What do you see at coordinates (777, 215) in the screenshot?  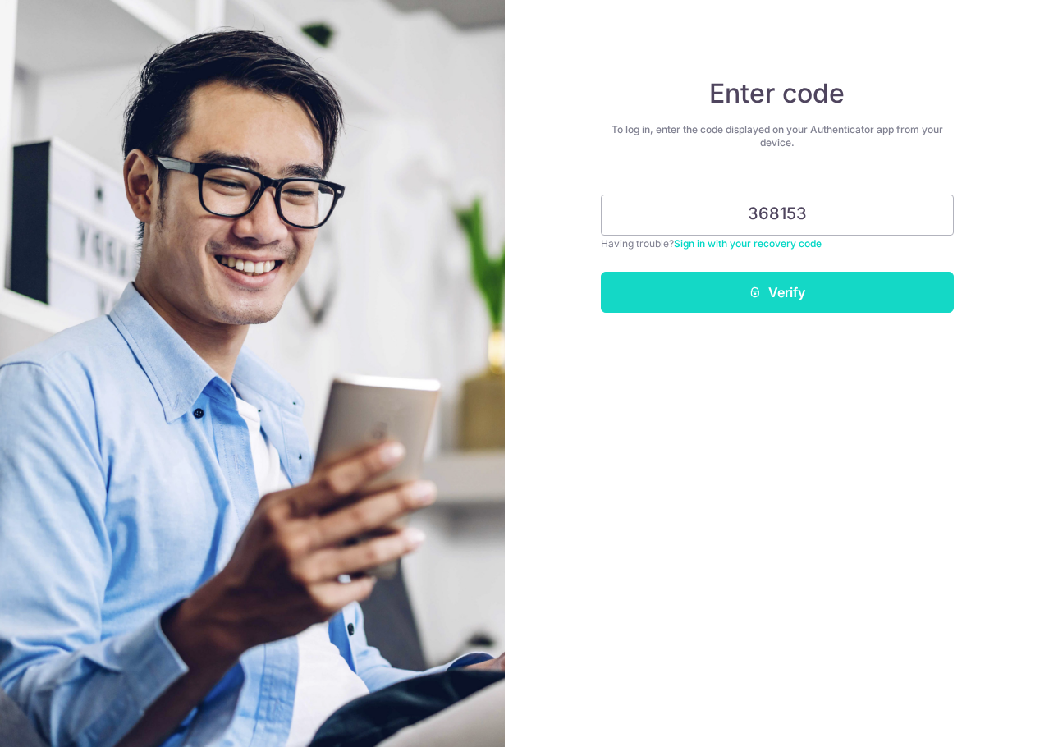 I see `input: Enter 6 digit code` at bounding box center [777, 215].